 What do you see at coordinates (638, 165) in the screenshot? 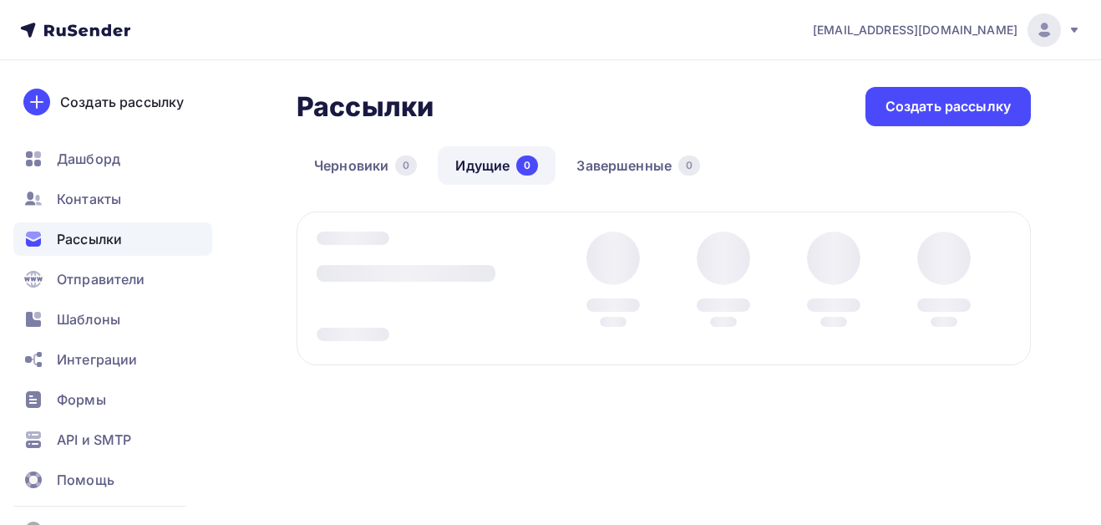
I see `a: Завершенные0` at bounding box center [638, 165].